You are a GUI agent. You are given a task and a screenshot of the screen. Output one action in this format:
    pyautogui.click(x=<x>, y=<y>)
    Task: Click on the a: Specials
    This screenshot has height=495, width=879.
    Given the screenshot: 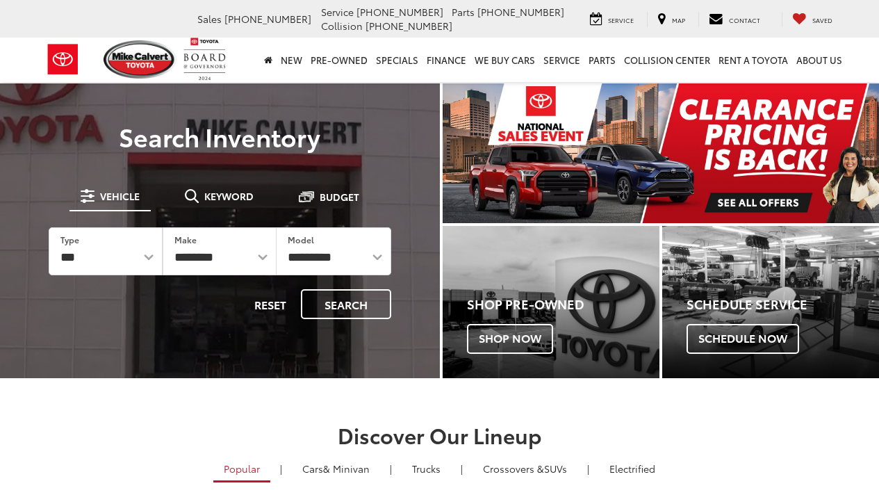 What is the action you would take?
    pyautogui.click(x=397, y=60)
    